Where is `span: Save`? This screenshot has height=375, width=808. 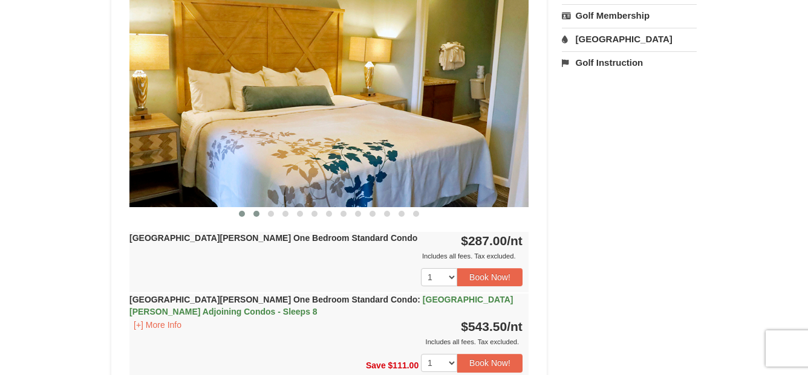
span: Save is located at coordinates (375, 366).